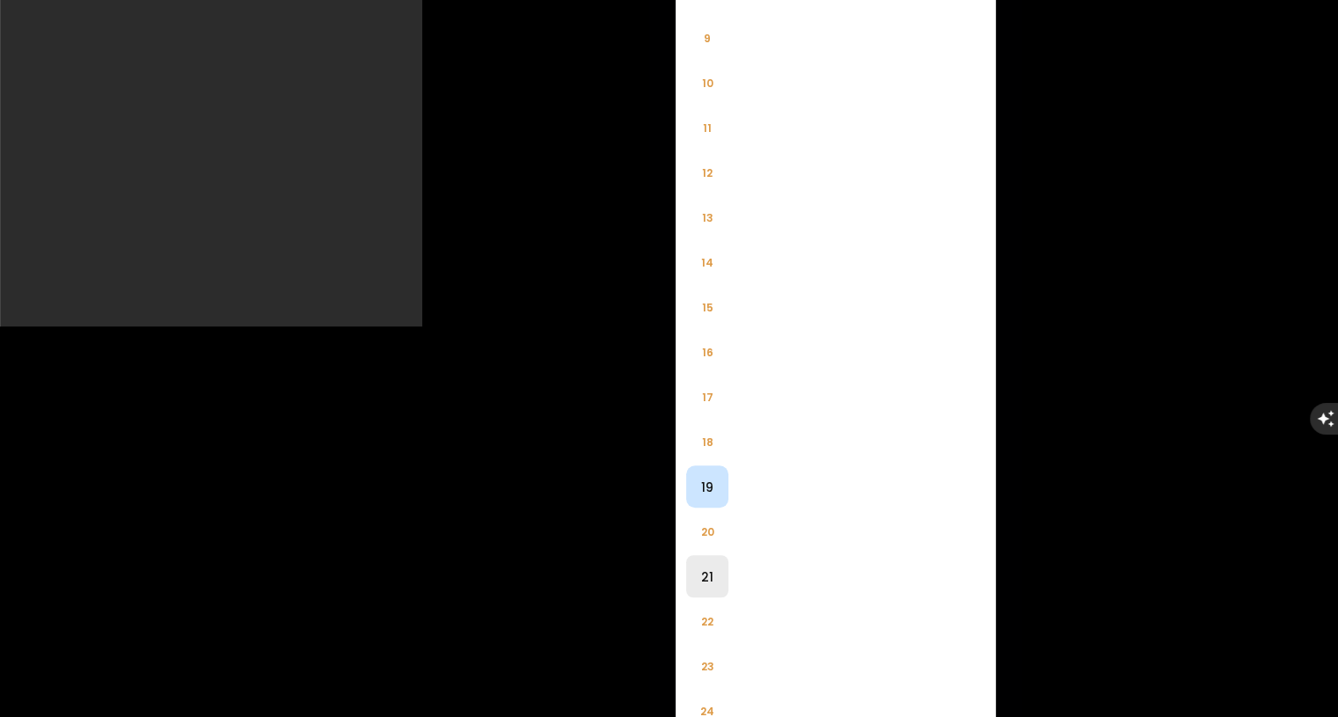  I want to click on li: 15, so click(707, 307).